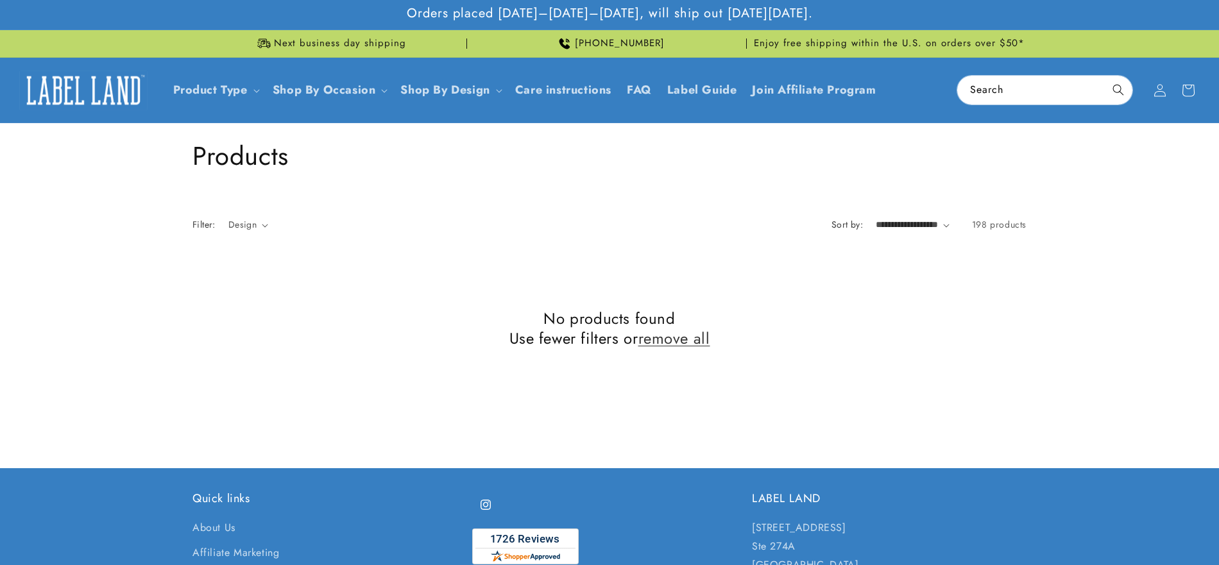  Describe the element at coordinates (324, 90) in the screenshot. I see `span: Shop By Occasion` at that location.